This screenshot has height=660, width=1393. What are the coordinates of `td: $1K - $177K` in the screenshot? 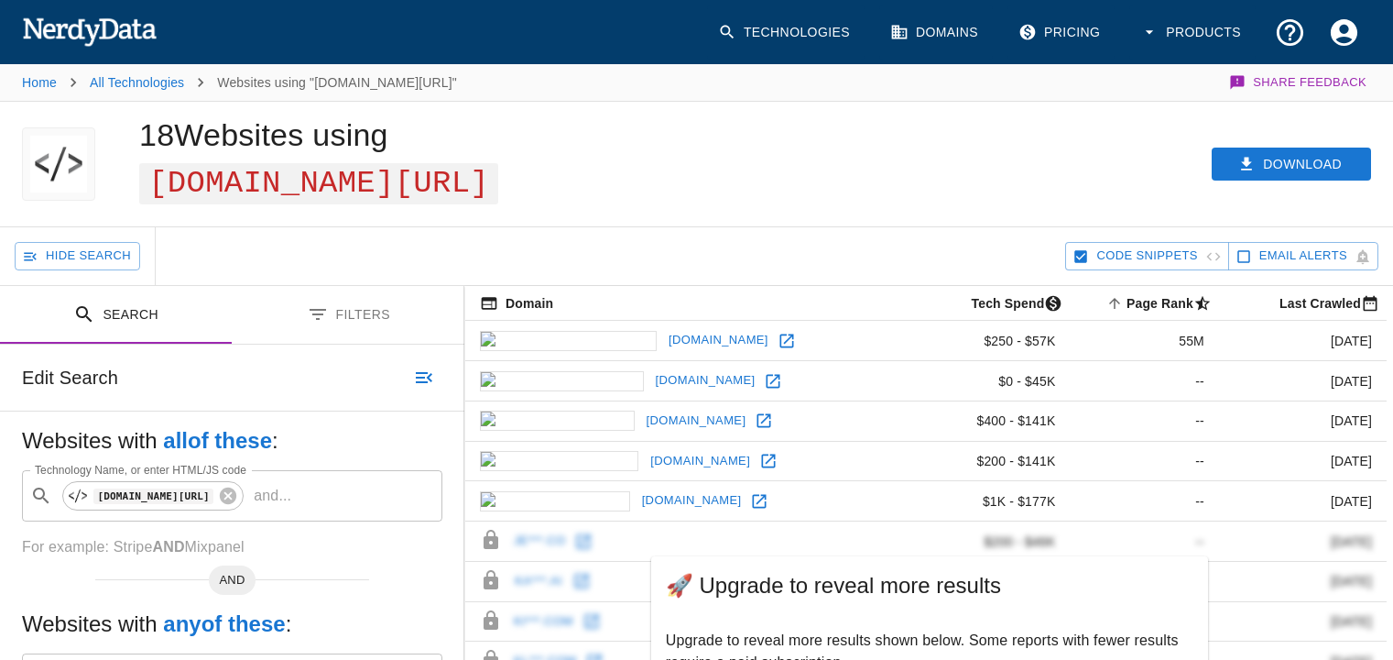 It's located at (991, 501).